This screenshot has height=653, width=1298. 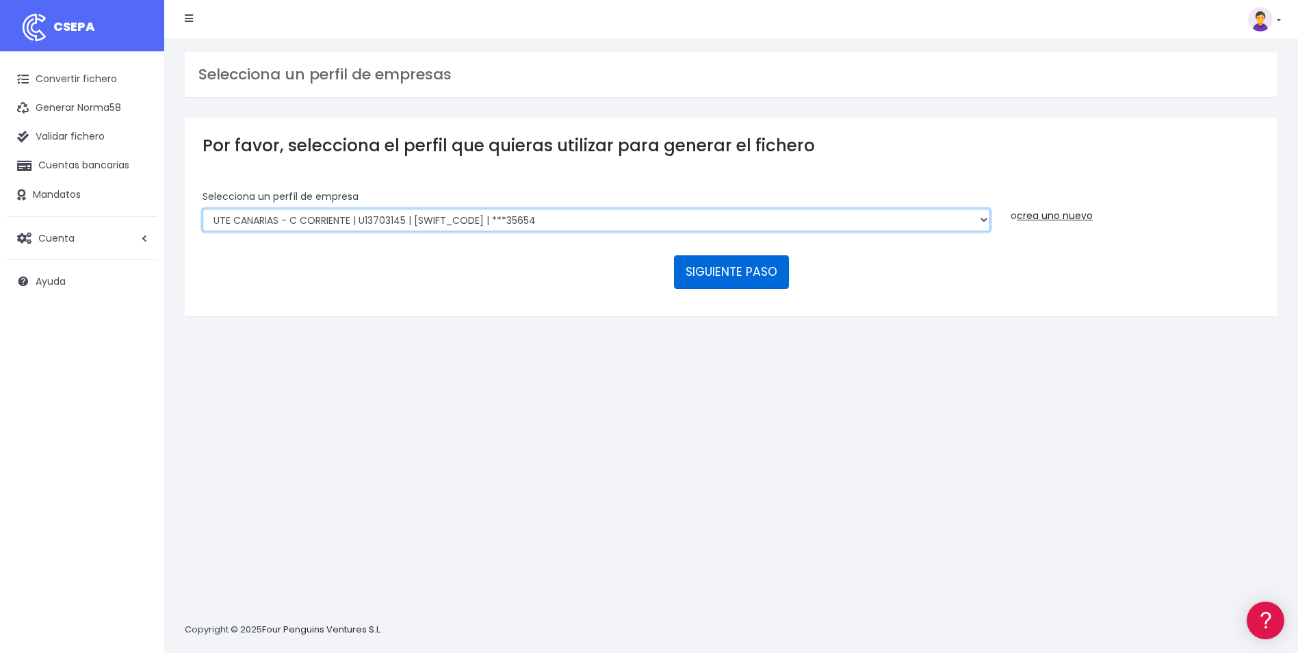 I want to click on h3: Selecciona un perfil de empresas, so click(x=731, y=75).